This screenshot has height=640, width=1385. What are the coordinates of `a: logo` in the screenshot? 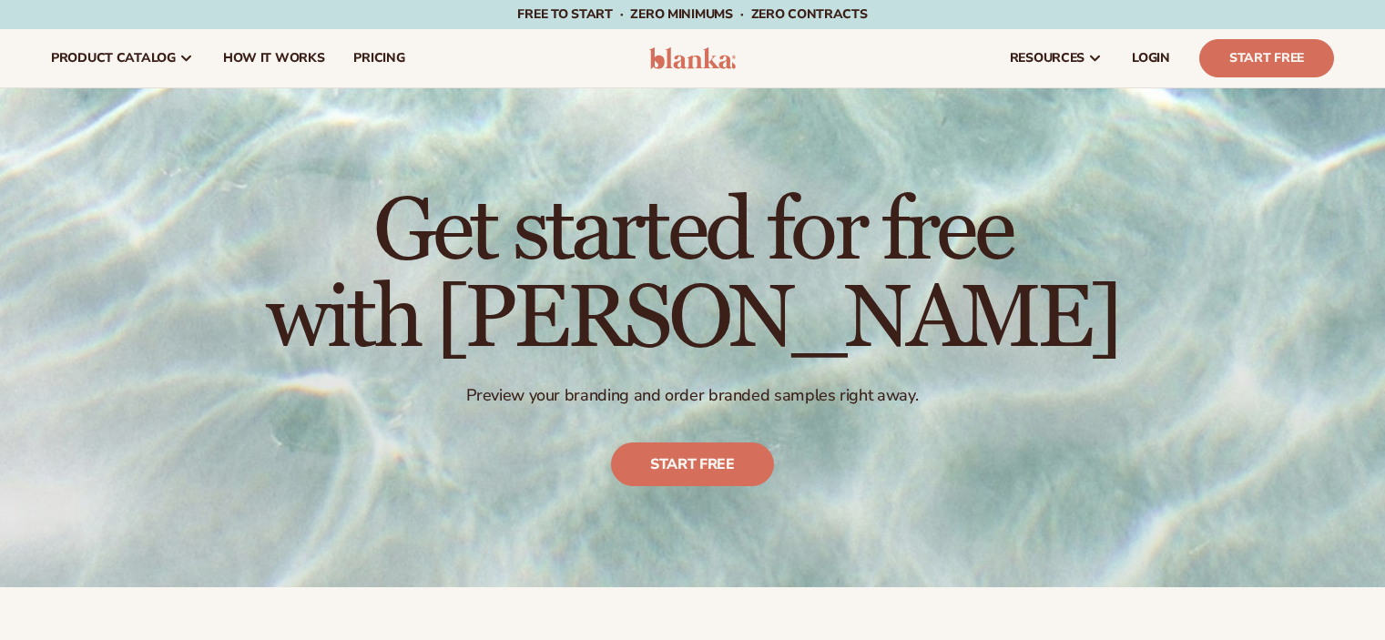 It's located at (692, 58).